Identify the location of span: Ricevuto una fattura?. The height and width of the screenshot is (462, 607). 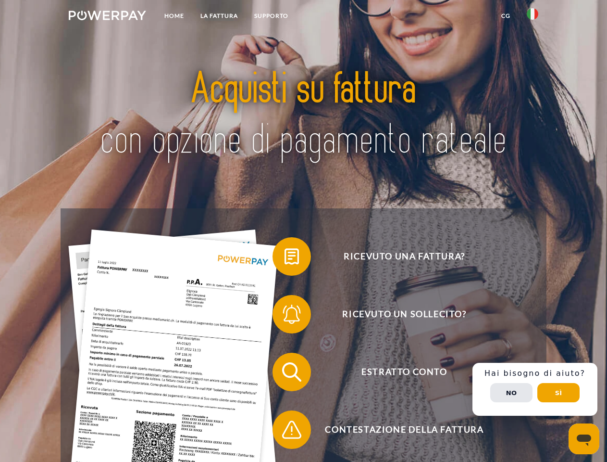
(404, 256).